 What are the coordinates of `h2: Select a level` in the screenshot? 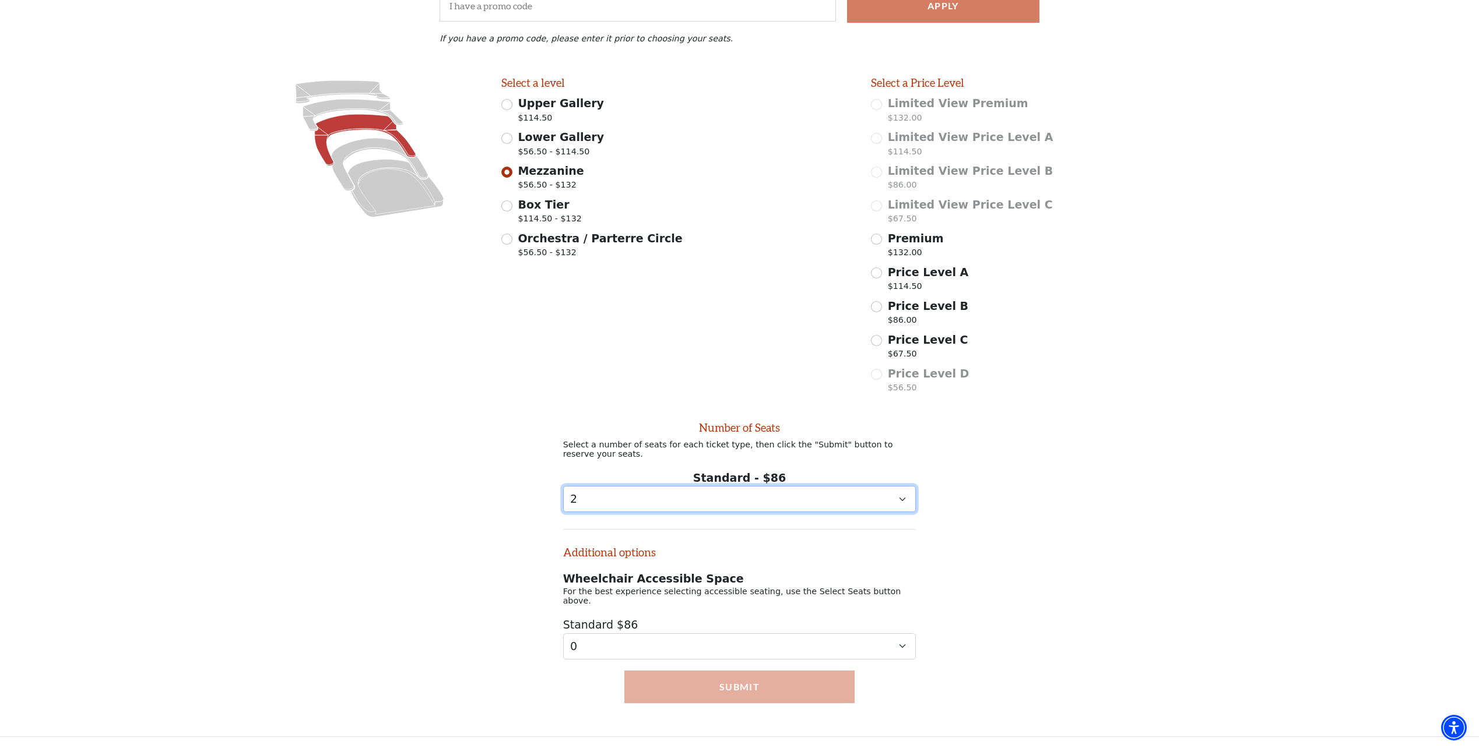 It's located at (678, 83).